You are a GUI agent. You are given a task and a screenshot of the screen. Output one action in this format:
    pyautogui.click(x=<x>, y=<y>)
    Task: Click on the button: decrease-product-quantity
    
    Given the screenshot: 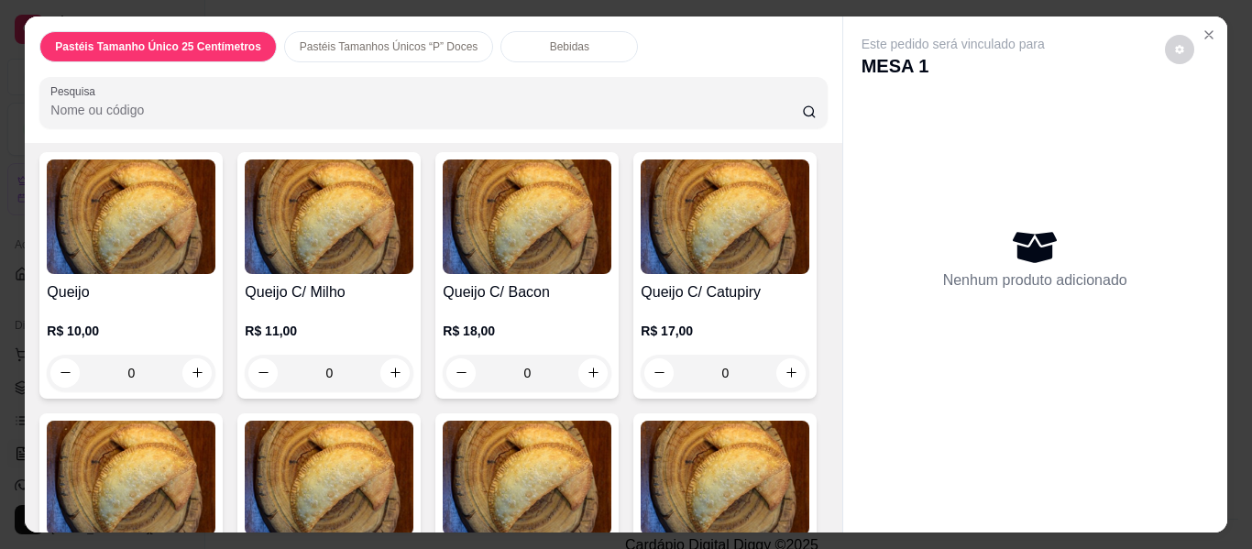 What is the action you would take?
    pyautogui.click(x=1179, y=49)
    